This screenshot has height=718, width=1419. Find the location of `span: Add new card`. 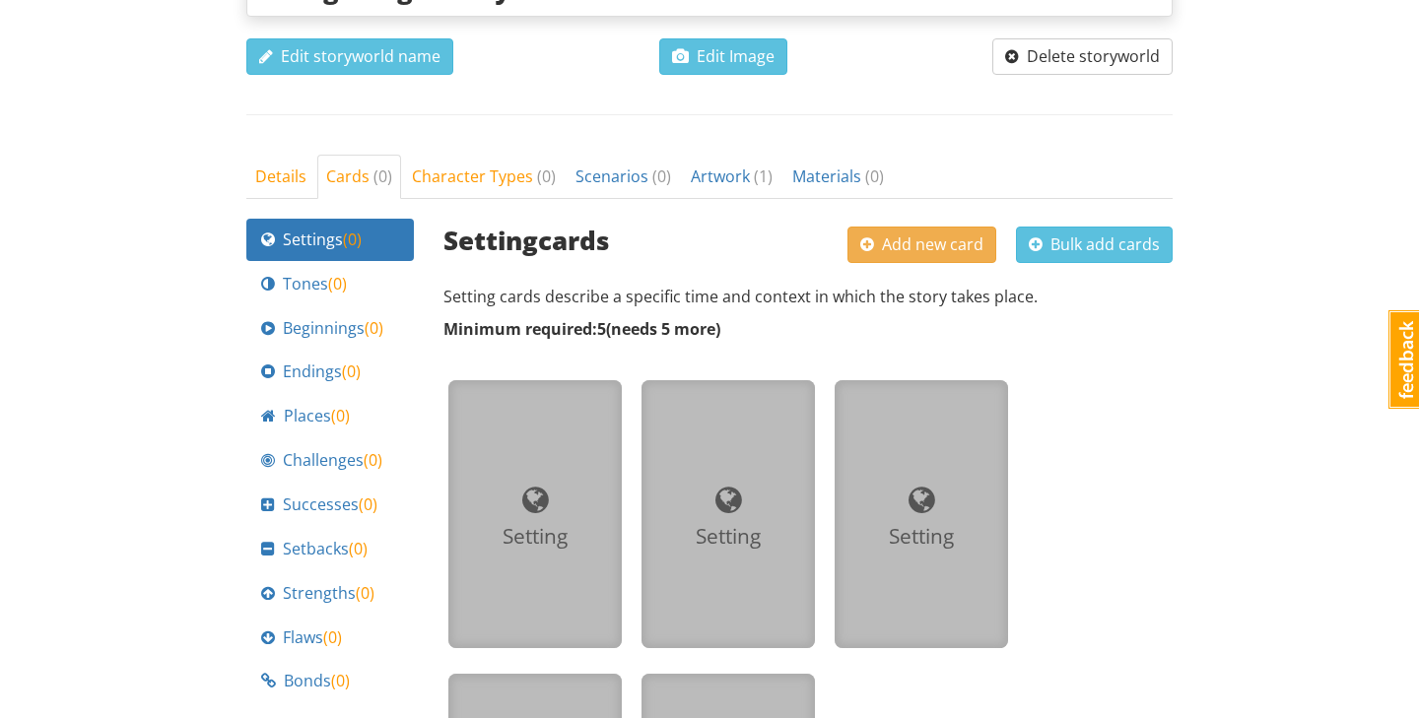

span: Add new card is located at coordinates (921, 244).